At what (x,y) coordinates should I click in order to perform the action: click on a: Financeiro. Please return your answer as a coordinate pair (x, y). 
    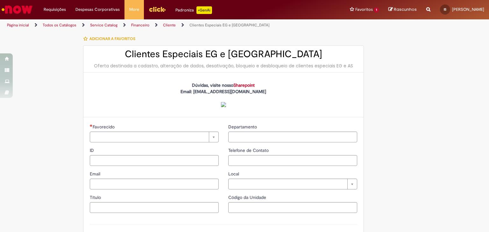
    Looking at the image, I should click on (140, 25).